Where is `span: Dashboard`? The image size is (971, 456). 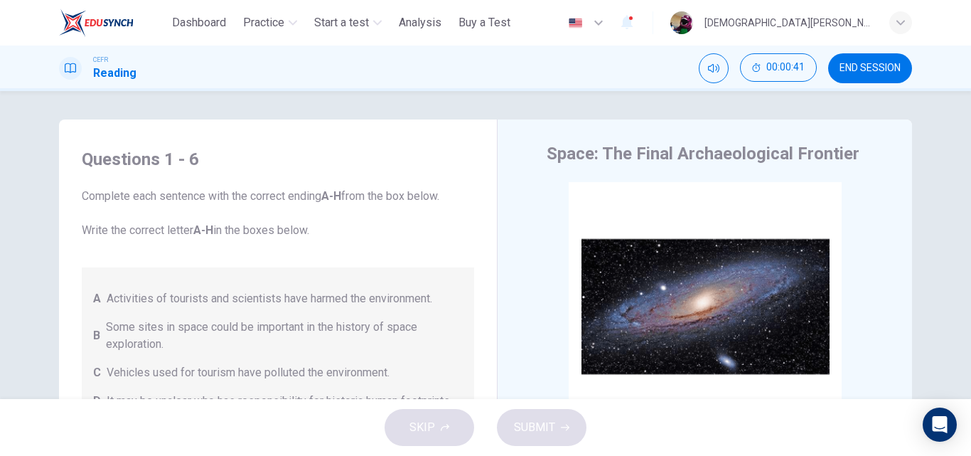 span: Dashboard is located at coordinates (199, 23).